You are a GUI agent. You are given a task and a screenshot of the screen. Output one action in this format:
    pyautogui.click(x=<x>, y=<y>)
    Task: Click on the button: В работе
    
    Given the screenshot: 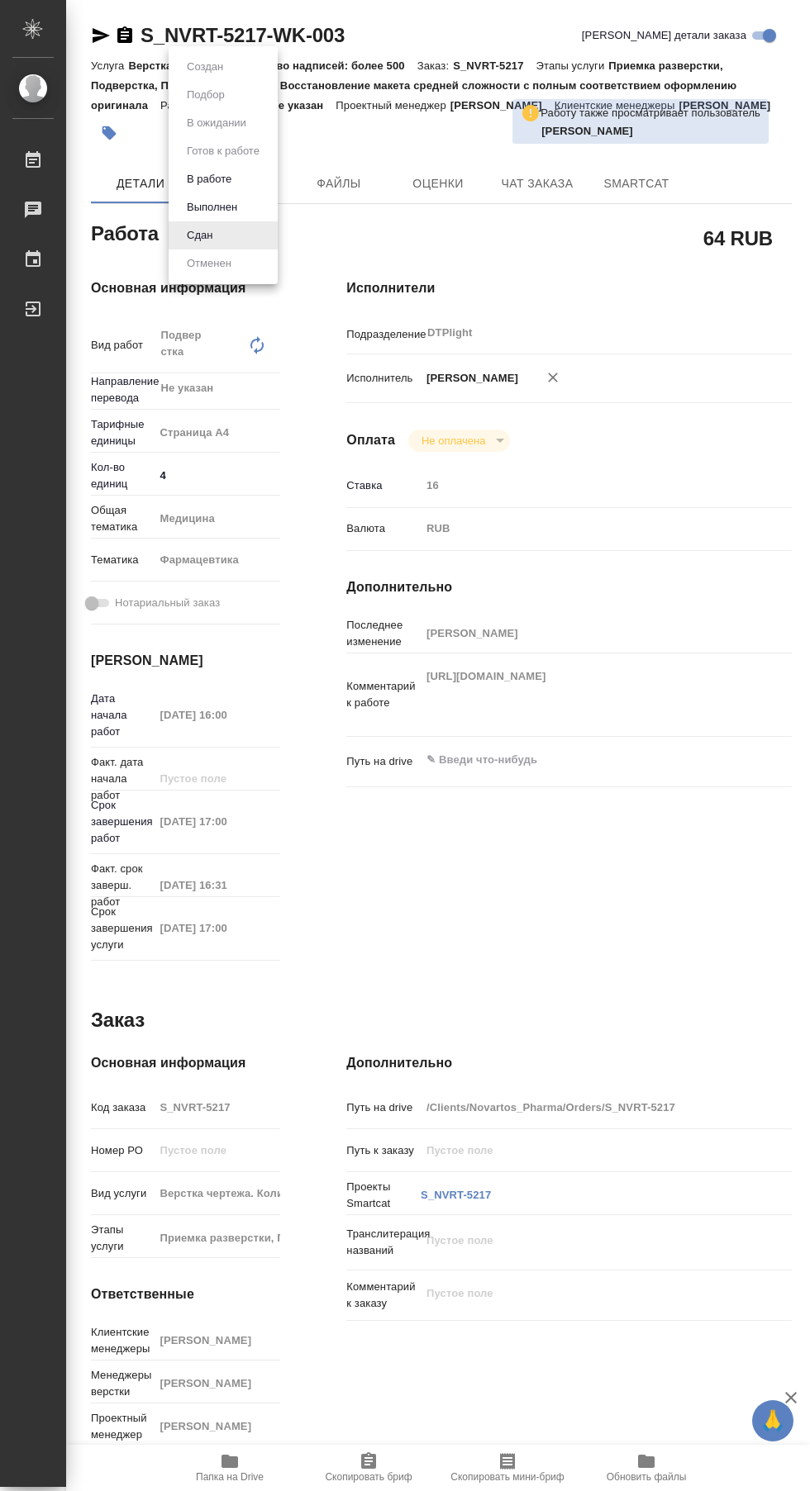 What is the action you would take?
    pyautogui.click(x=209, y=179)
    